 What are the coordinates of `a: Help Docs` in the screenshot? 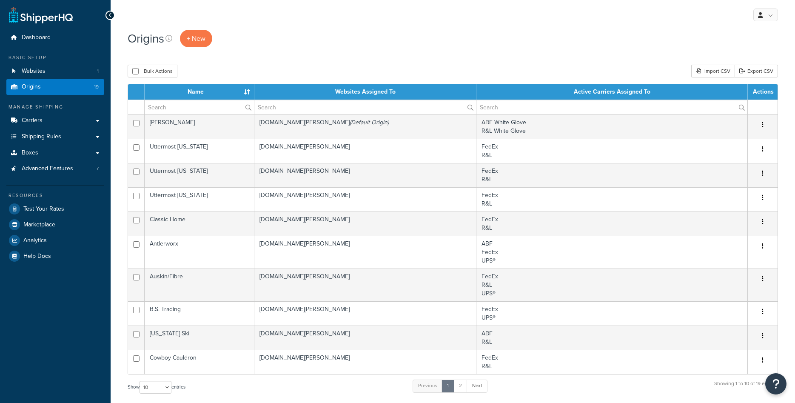 It's located at (55, 256).